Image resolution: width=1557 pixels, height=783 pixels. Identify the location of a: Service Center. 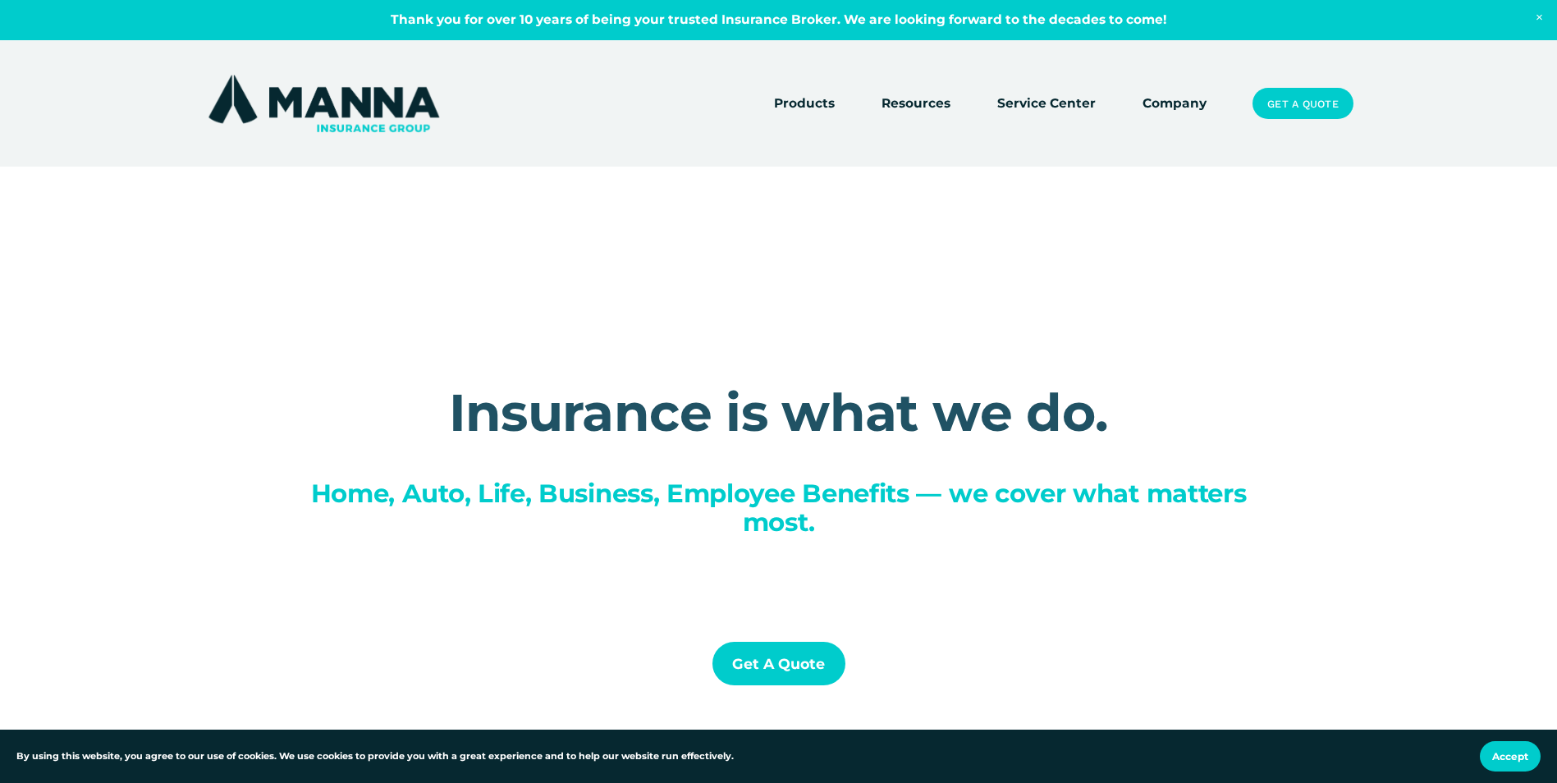
(1046, 103).